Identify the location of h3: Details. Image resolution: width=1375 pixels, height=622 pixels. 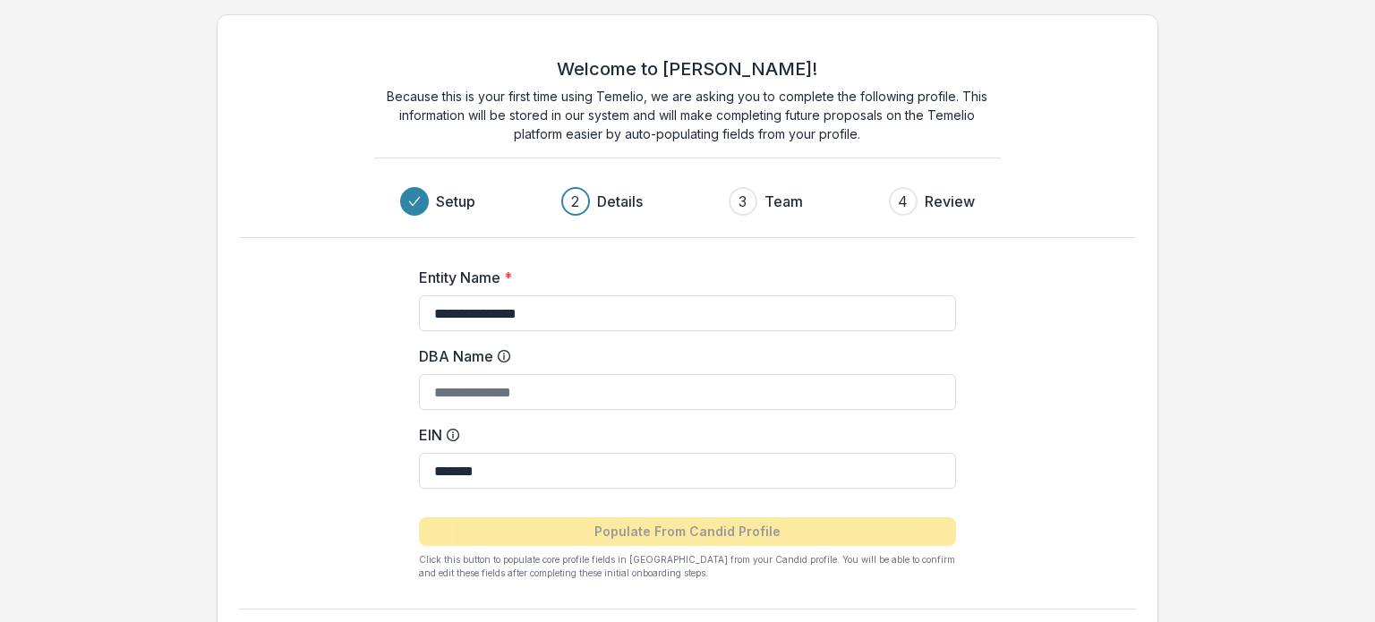
(620, 201).